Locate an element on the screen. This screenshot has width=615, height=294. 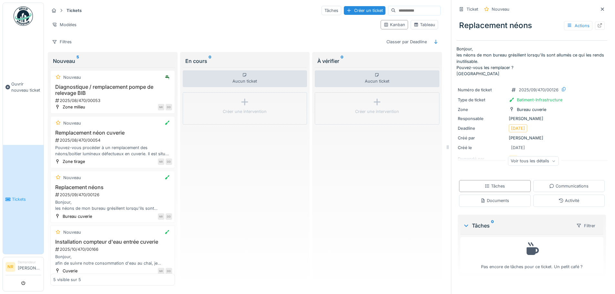
span: Tickets is located at coordinates (26, 199).